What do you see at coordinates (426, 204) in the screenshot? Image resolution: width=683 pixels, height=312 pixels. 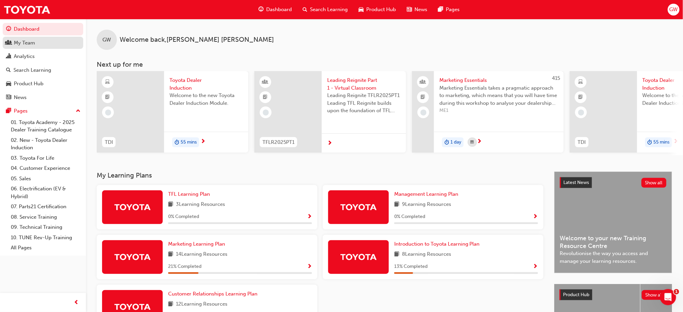 I see `span: 9 Learning Resources` at bounding box center [426, 204].